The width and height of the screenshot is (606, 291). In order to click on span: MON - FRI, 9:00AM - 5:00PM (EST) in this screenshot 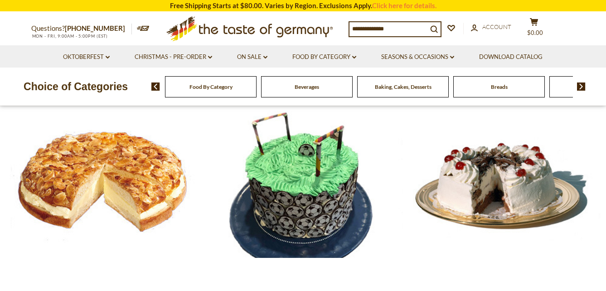, I will do `click(70, 36)`.